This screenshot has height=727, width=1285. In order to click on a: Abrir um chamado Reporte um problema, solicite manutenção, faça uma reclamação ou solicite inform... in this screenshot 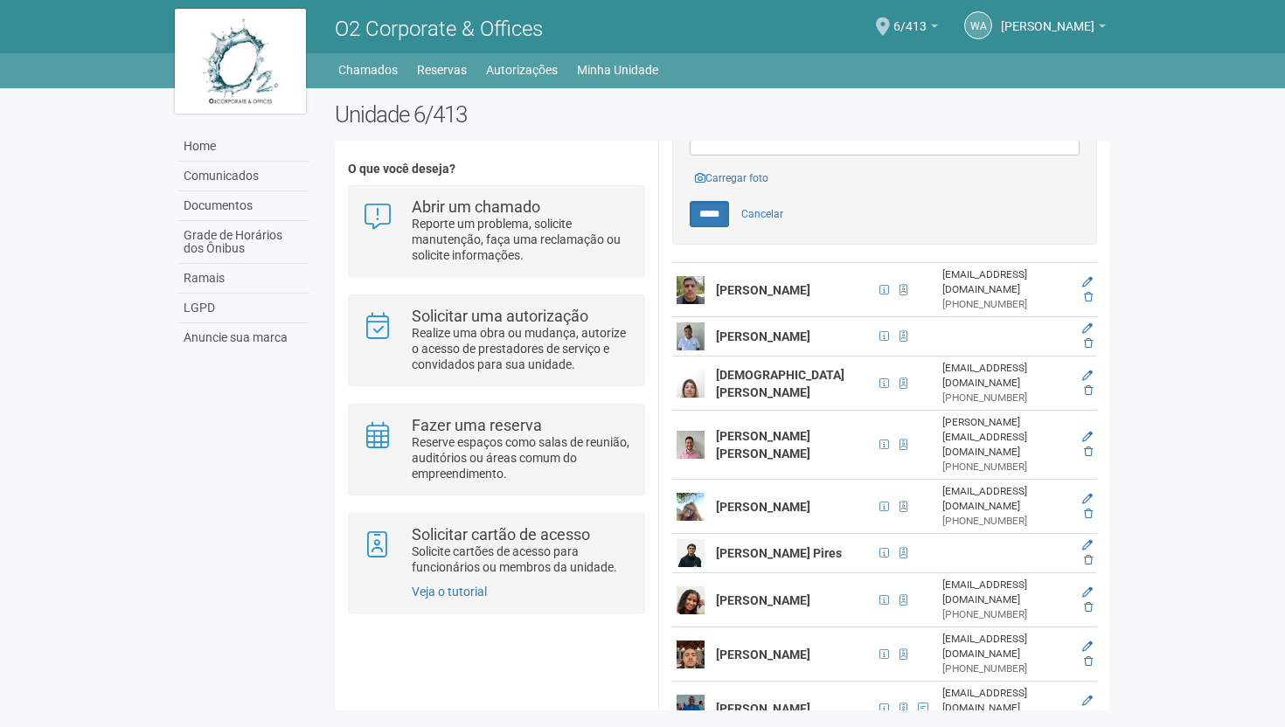, I will do `click(496, 231)`.